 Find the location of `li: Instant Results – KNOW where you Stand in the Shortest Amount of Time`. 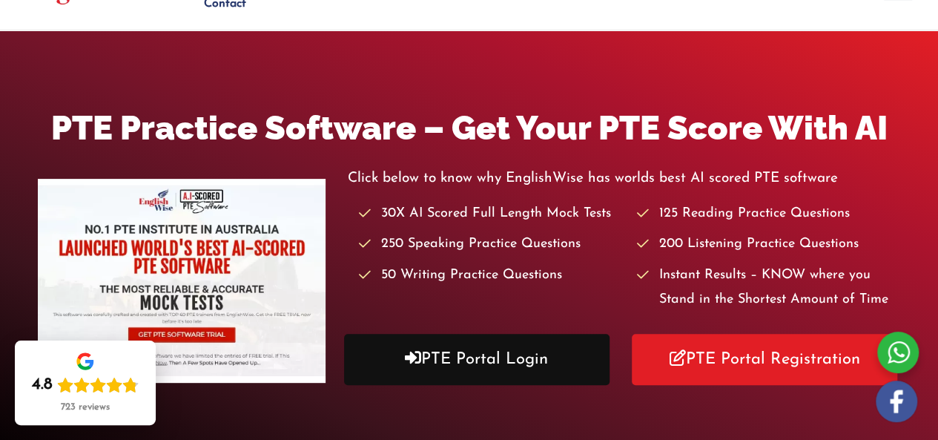

li: Instant Results – KNOW where you Stand in the Shortest Amount of Time is located at coordinates (768, 288).